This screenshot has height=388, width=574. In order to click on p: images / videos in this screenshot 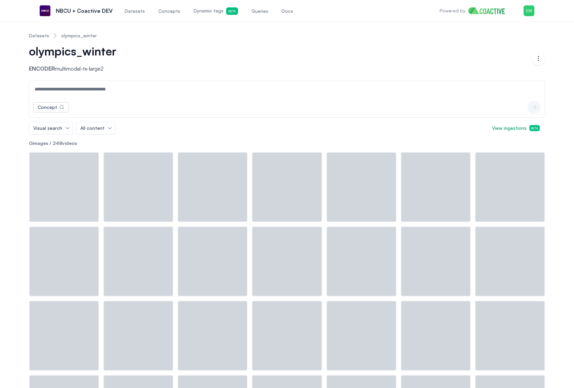, I will do `click(287, 143)`.